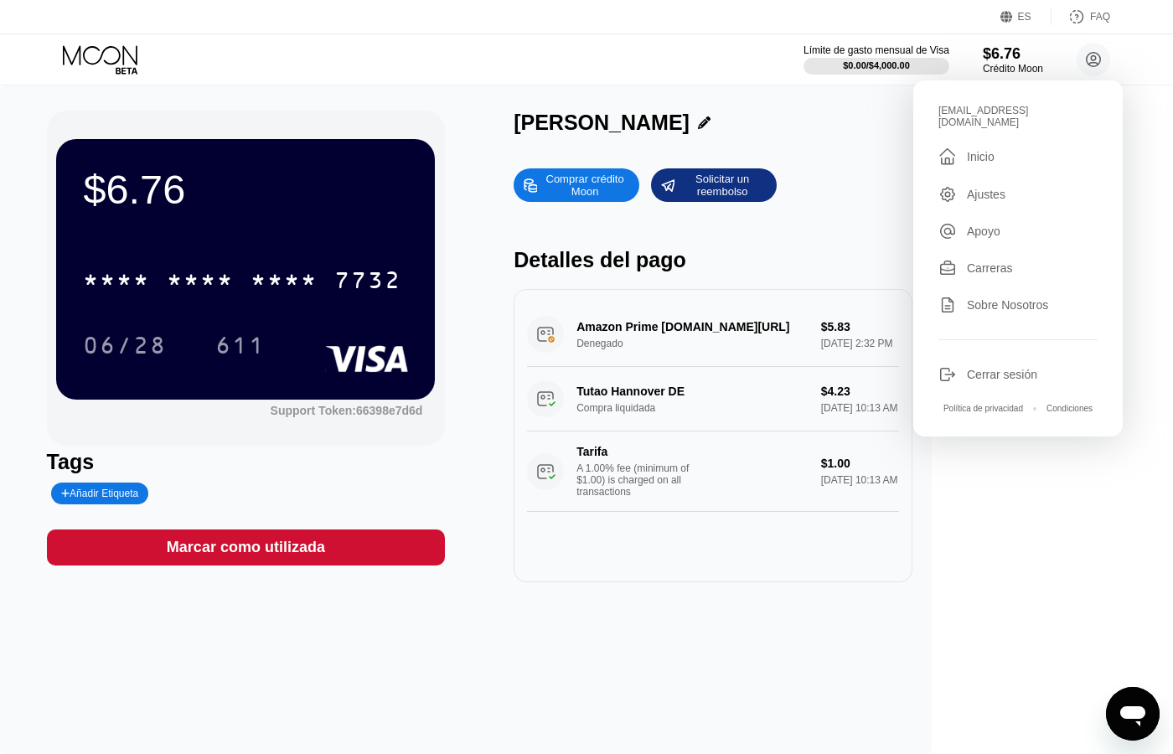  What do you see at coordinates (877, 59) in the screenshot?
I see `div: Límite de gasto mensual de Visa$0.00/$4,000.00` at bounding box center [877, 59].